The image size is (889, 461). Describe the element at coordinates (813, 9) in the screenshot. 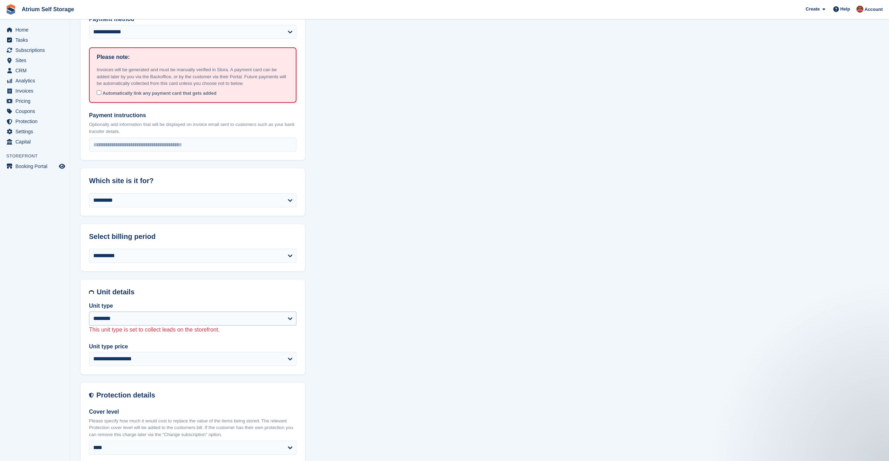

I see `span: Create` at that location.